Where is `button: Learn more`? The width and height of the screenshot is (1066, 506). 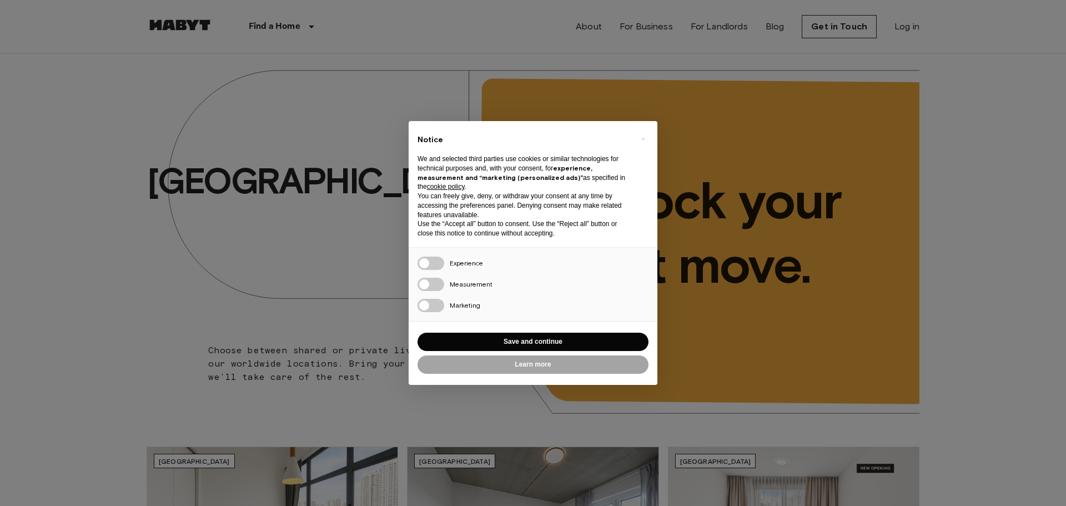 button: Learn more is located at coordinates (533, 364).